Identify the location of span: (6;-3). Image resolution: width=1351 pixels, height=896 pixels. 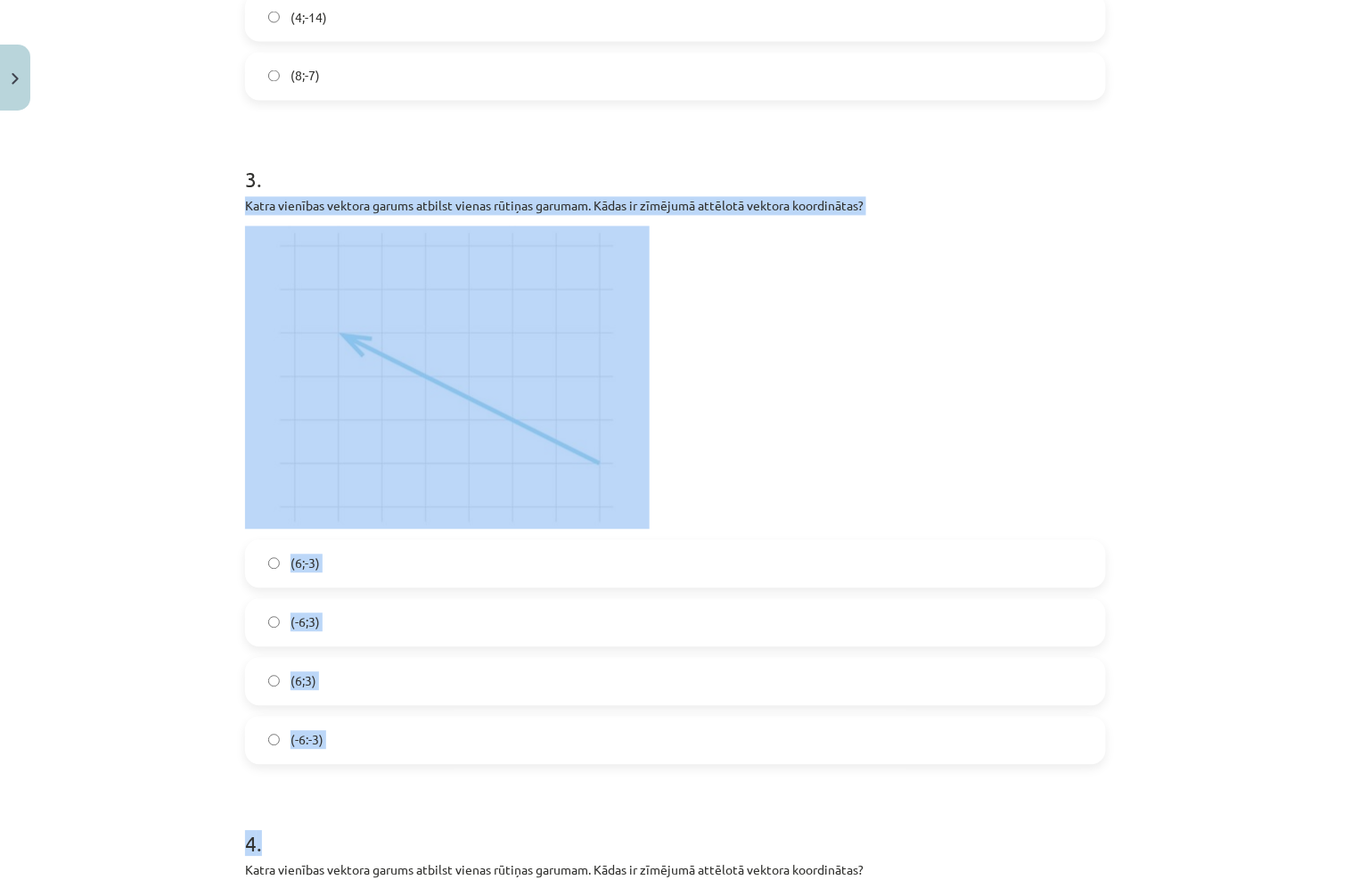
(304, 564).